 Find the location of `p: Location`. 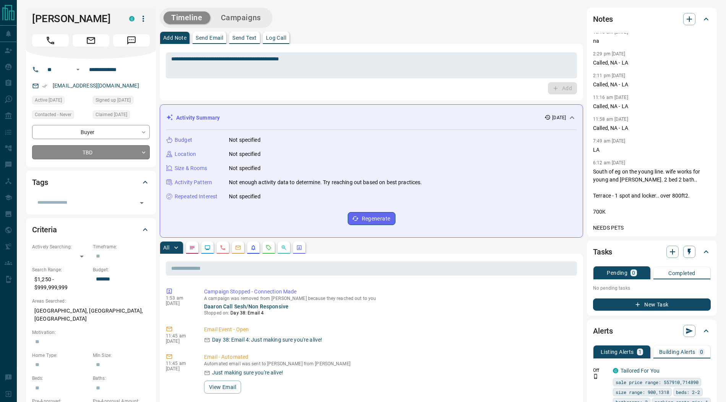

p: Location is located at coordinates (185, 154).